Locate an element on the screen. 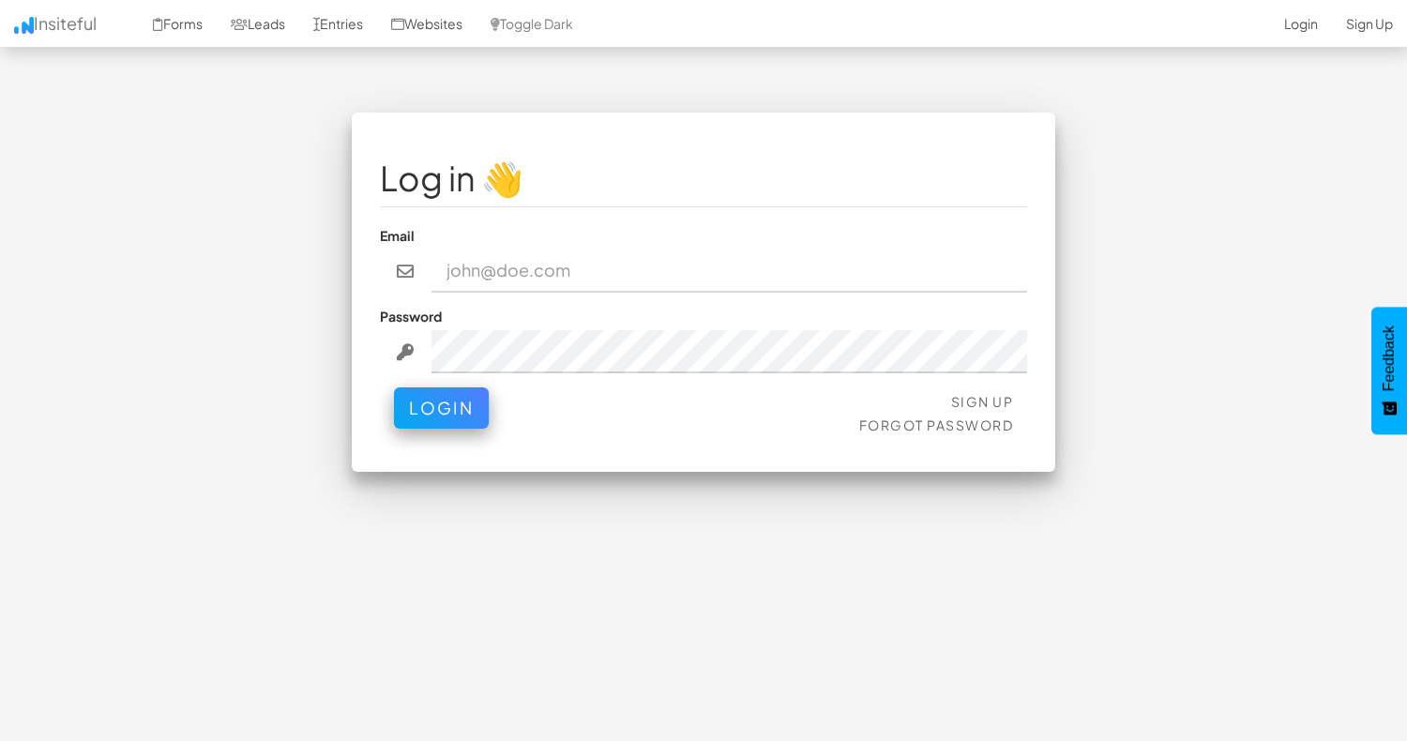  label: Password is located at coordinates (411, 316).